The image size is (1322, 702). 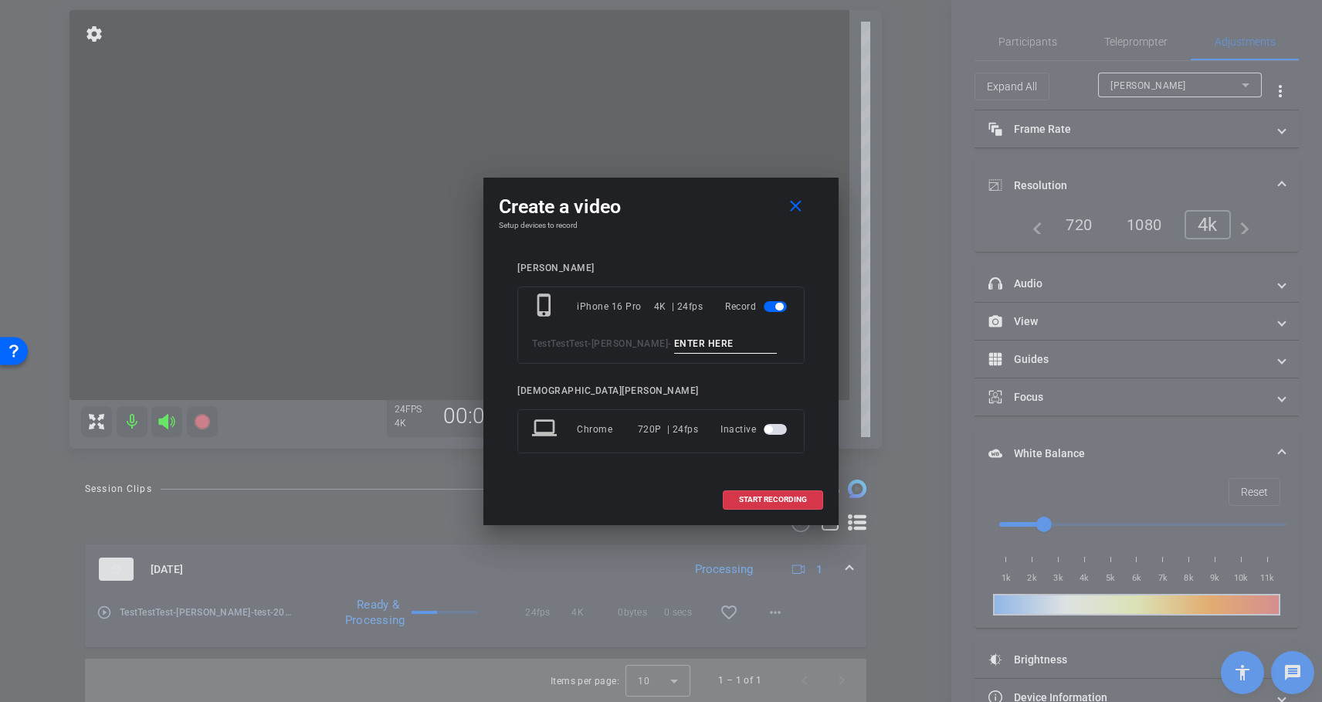 What do you see at coordinates (616, 307) in the screenshot?
I see `div: iPhone 16 Pro` at bounding box center [616, 307].